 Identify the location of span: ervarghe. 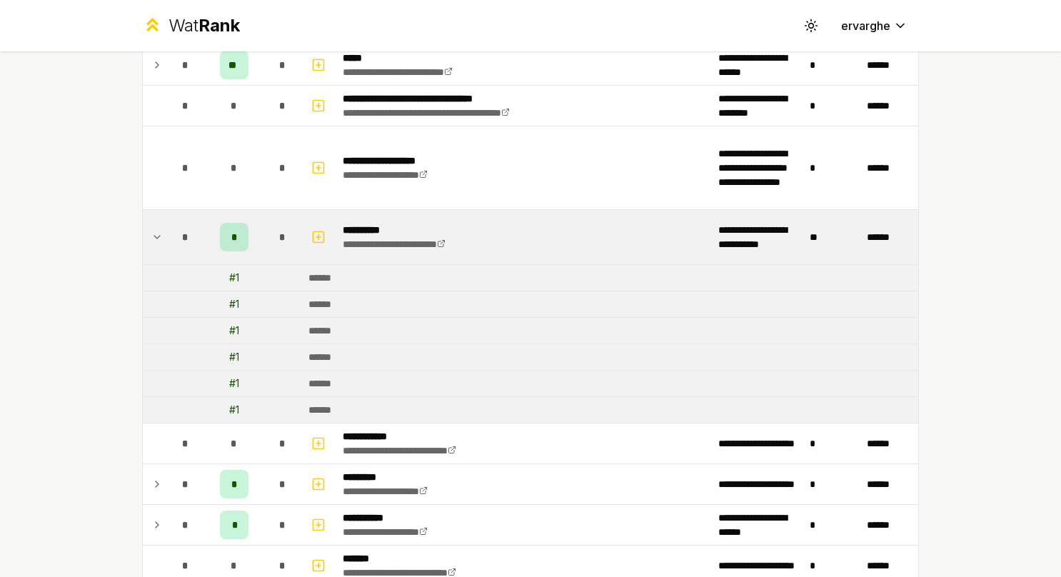
(866, 26).